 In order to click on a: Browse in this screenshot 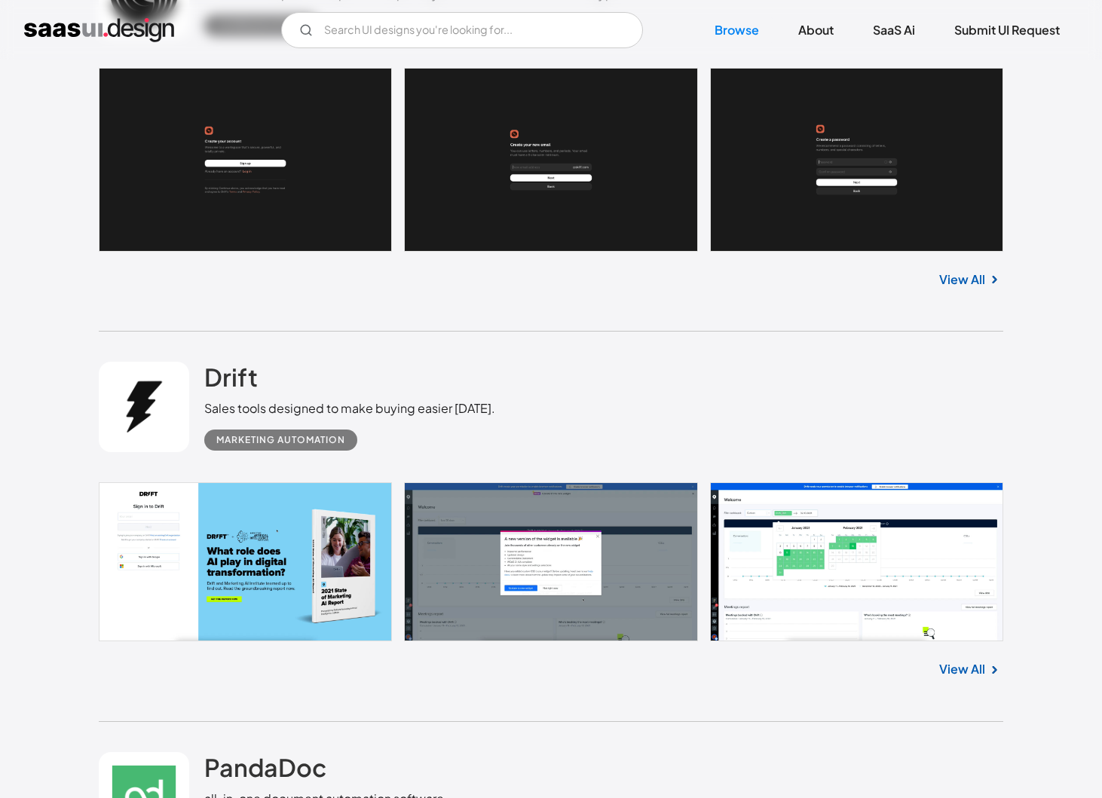, I will do `click(736, 30)`.